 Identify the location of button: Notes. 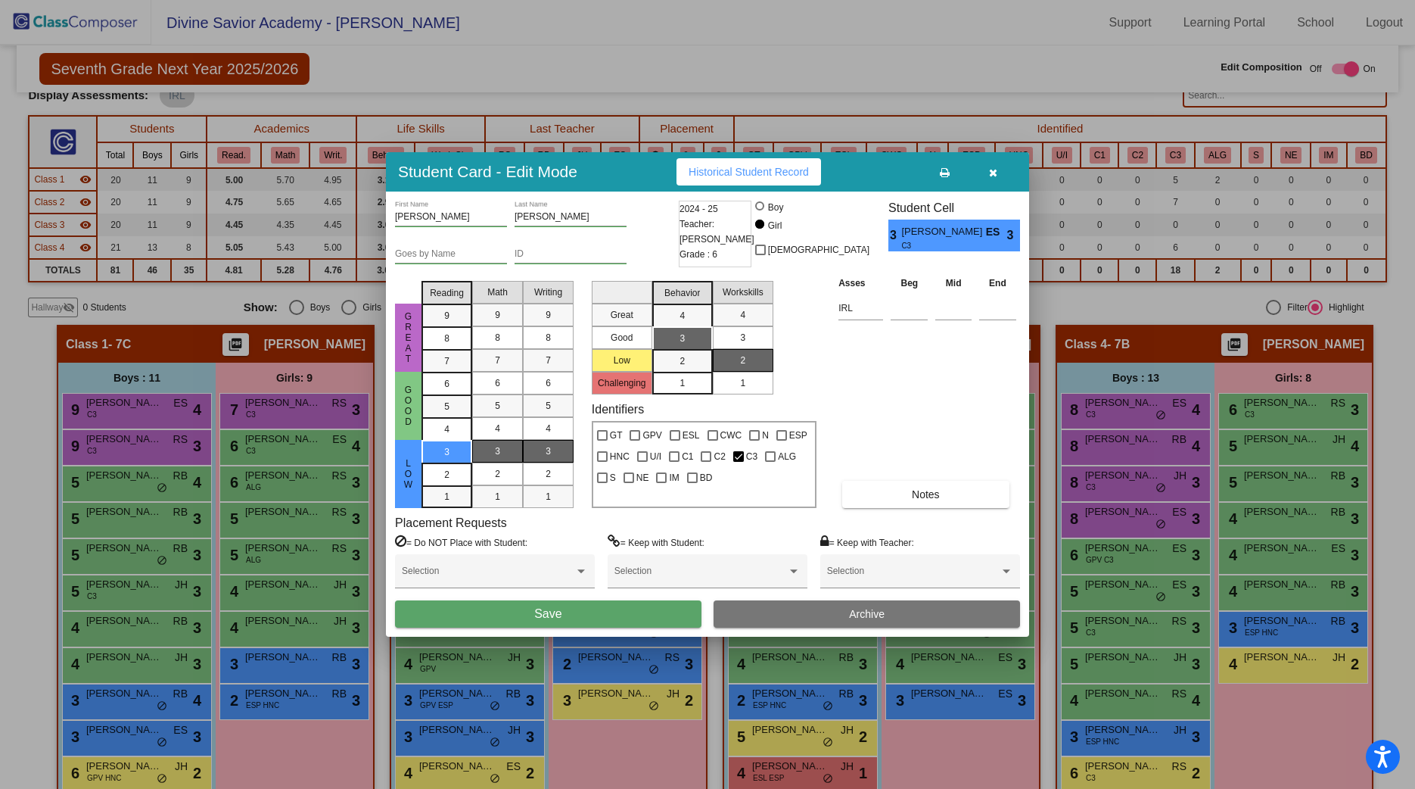
(926, 494).